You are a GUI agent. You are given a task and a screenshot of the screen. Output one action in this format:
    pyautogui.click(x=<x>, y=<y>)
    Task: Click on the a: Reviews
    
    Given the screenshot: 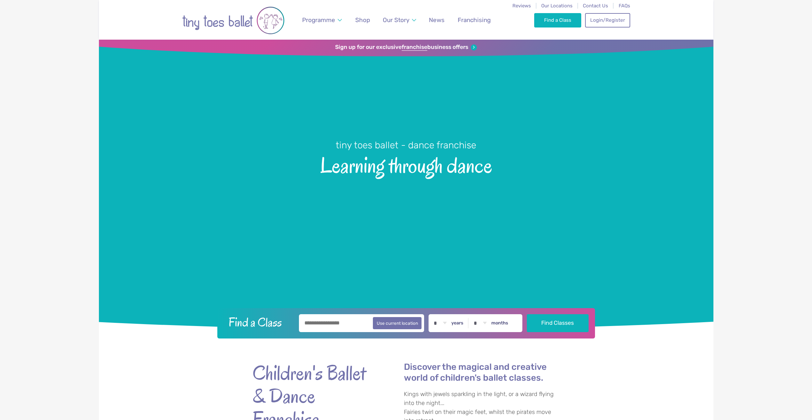 What is the action you would take?
    pyautogui.click(x=522, y=6)
    